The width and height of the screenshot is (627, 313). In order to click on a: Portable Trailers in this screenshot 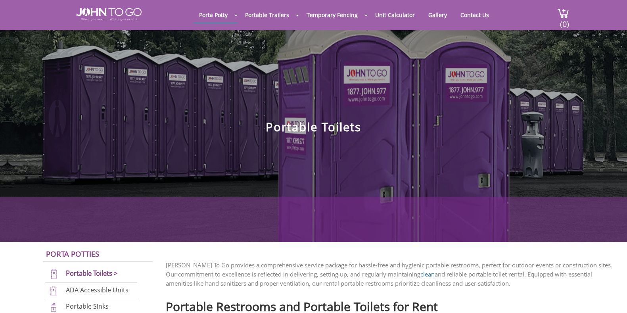, I will do `click(267, 15)`.